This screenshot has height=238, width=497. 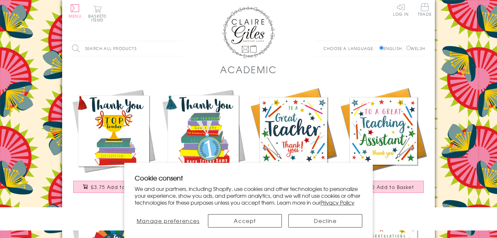 I want to click on p: Choose a language:, so click(x=351, y=48).